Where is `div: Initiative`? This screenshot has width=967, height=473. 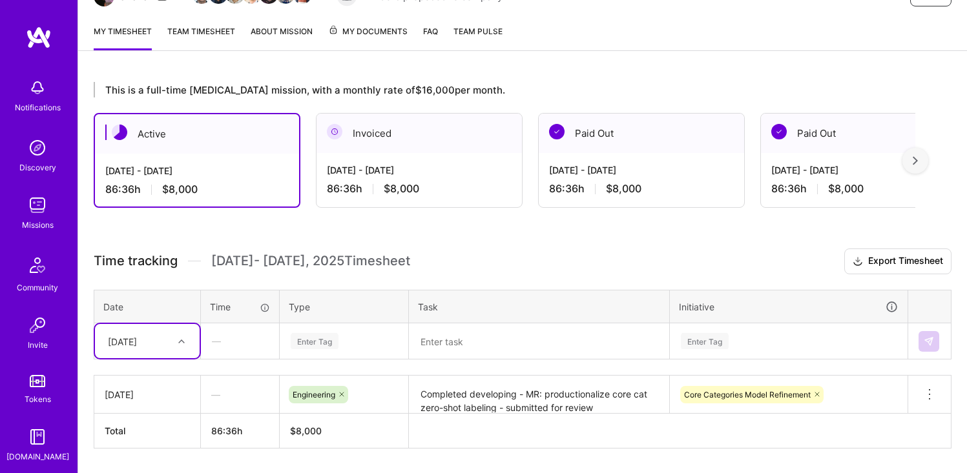 div: Initiative is located at coordinates (789, 307).